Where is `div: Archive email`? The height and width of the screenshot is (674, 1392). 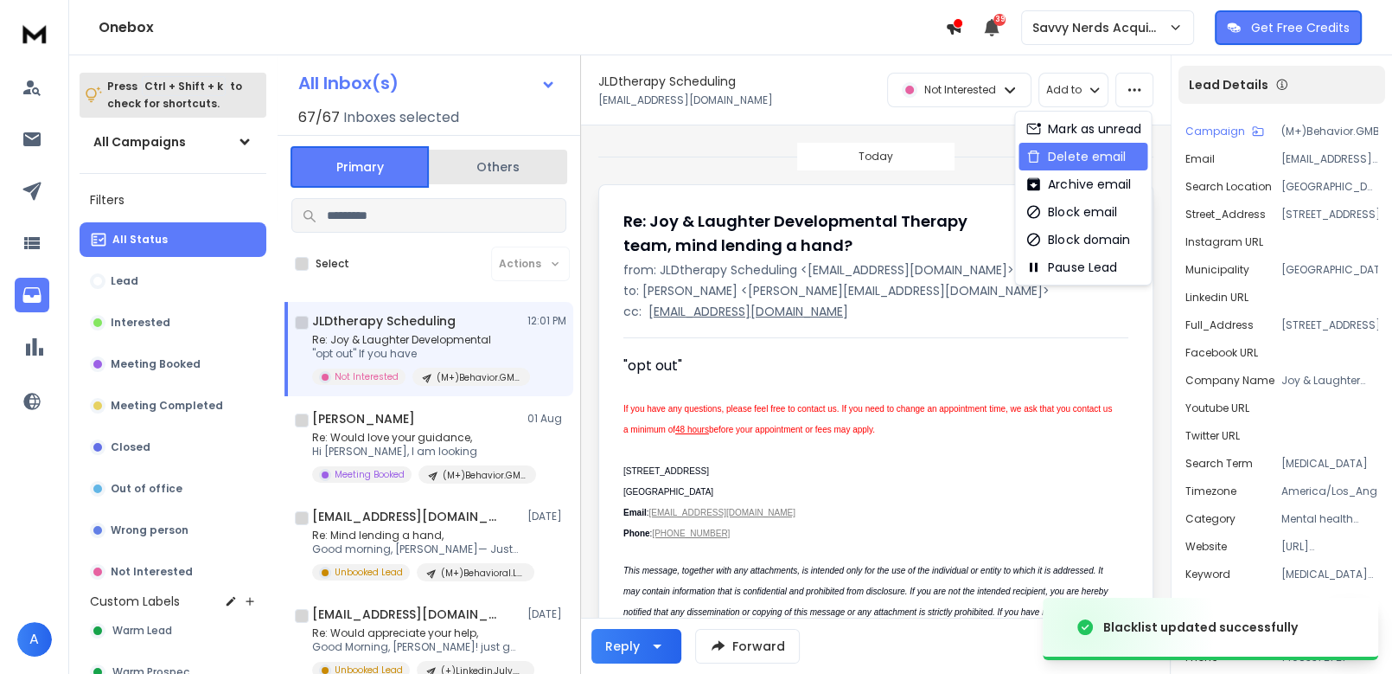 div: Archive email is located at coordinates (1077, 184).